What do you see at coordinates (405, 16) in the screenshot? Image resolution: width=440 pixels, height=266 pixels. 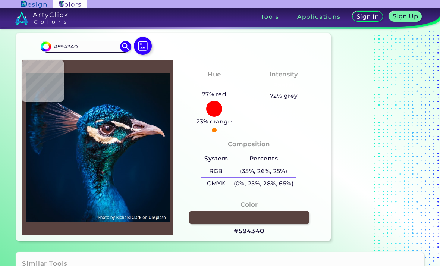 I see `a: Sign Up` at bounding box center [405, 16].